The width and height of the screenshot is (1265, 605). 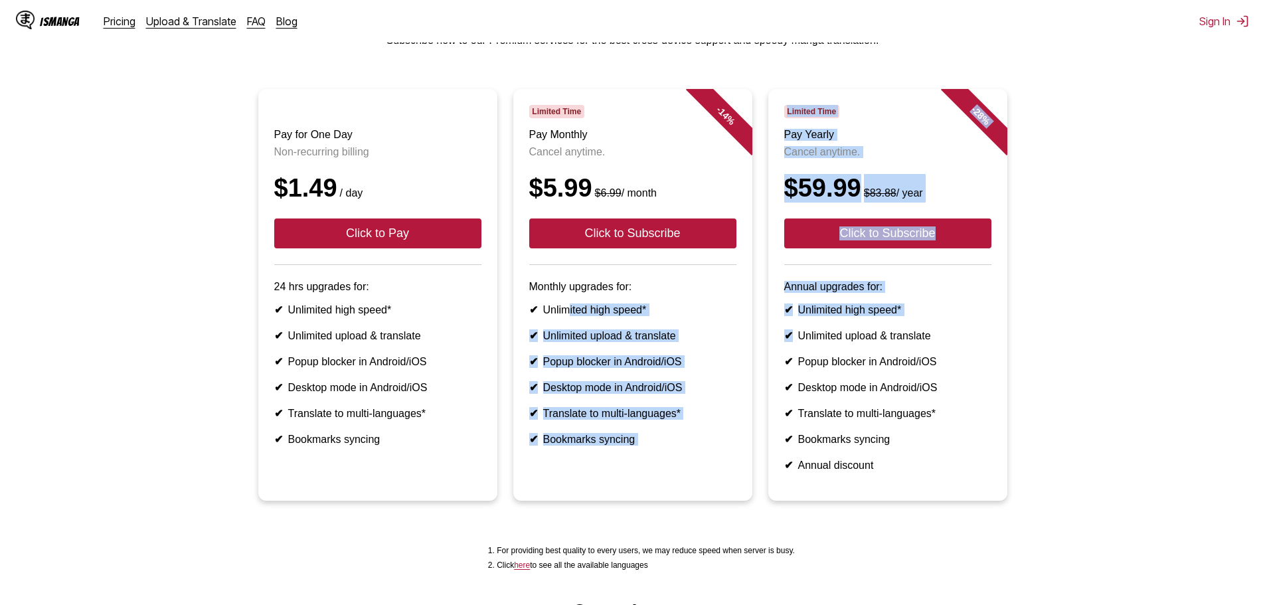 I want to click on a: FAQ, so click(x=256, y=21).